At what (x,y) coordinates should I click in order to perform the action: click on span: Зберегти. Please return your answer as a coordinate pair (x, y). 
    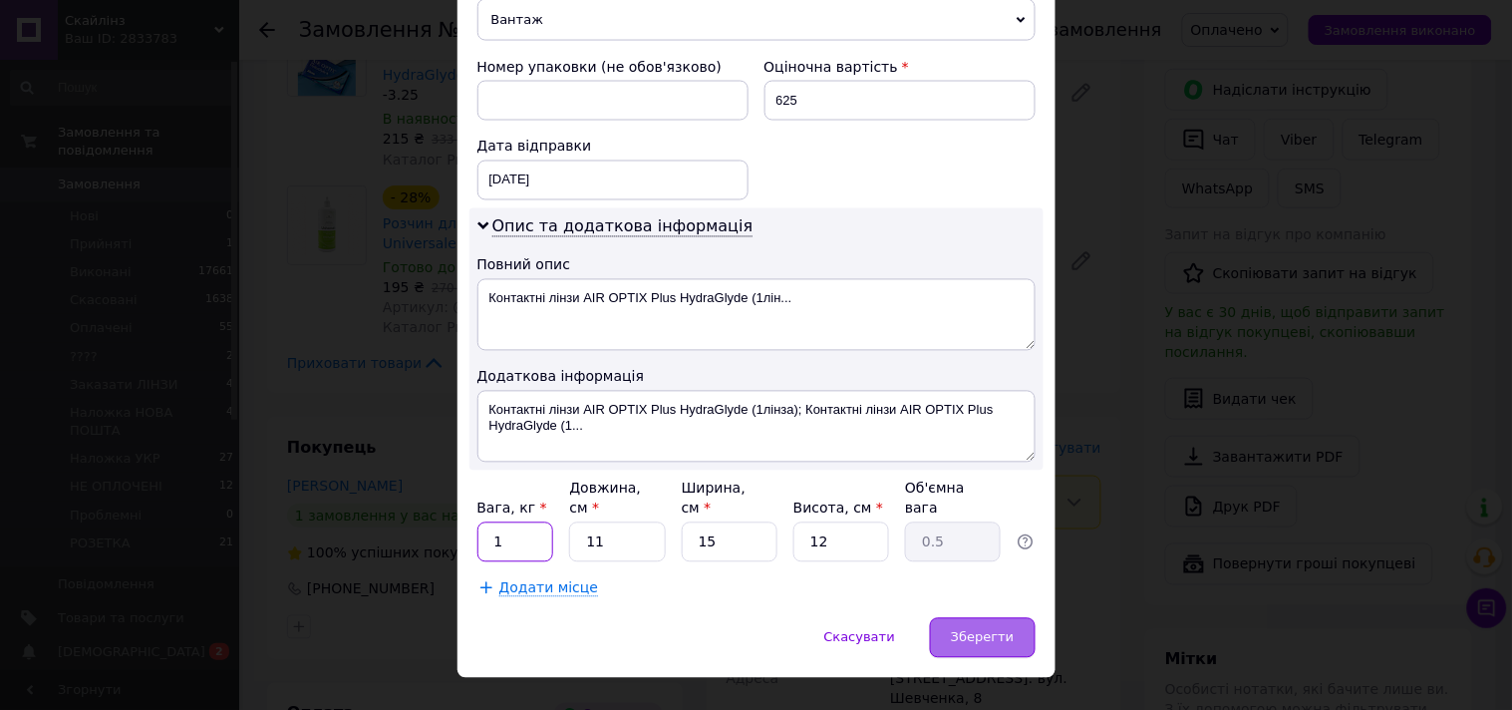
    Looking at the image, I should click on (982, 637).